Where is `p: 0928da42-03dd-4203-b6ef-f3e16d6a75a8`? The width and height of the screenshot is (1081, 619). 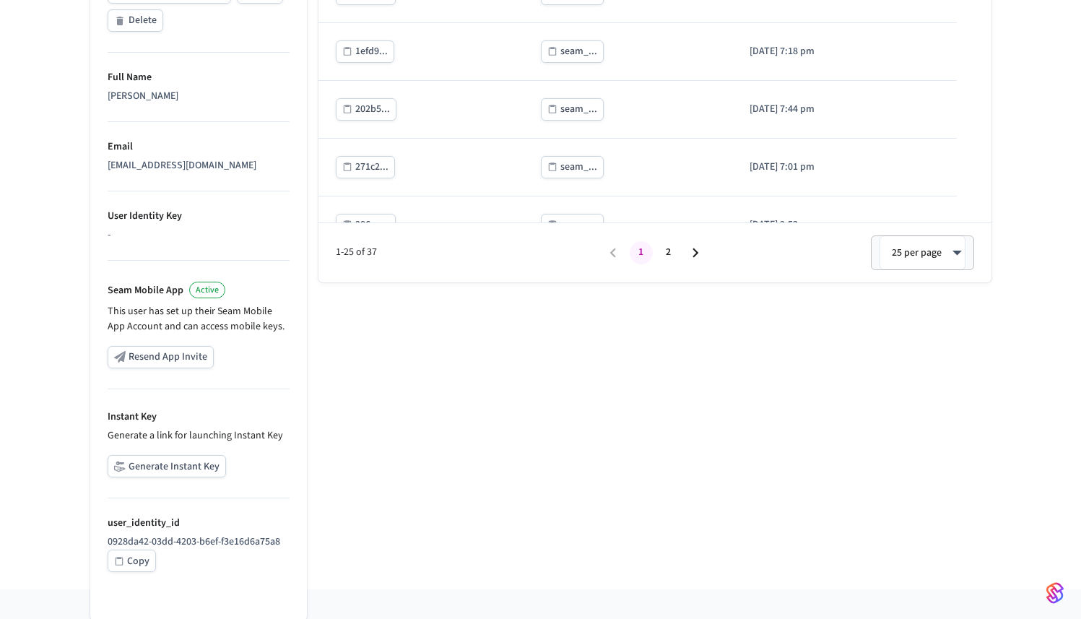 p: 0928da42-03dd-4203-b6ef-f3e16d6a75a8 is located at coordinates (199, 541).